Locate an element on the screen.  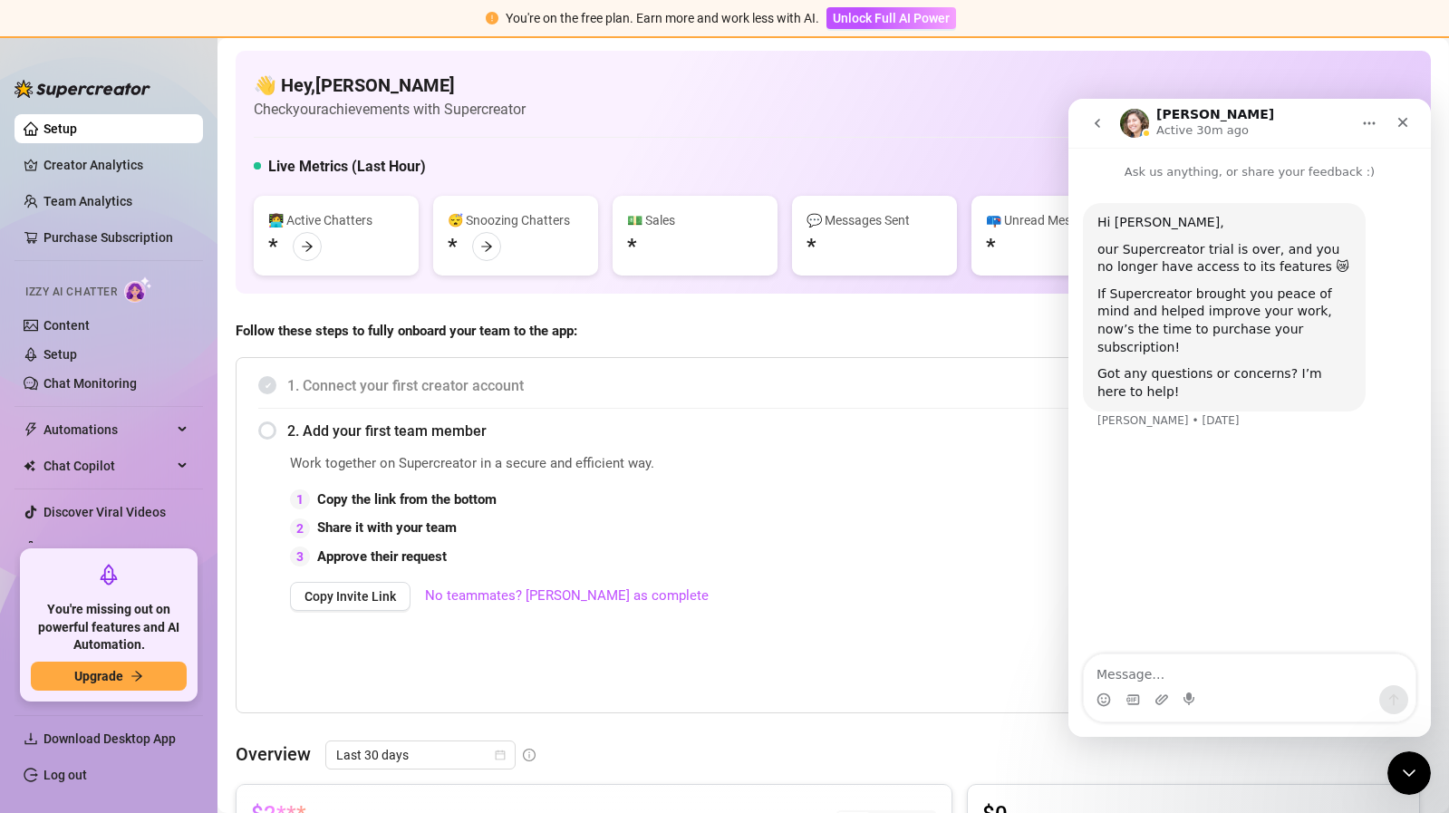
img: logo-BBDzfeDw.svg is located at coordinates (82, 89).